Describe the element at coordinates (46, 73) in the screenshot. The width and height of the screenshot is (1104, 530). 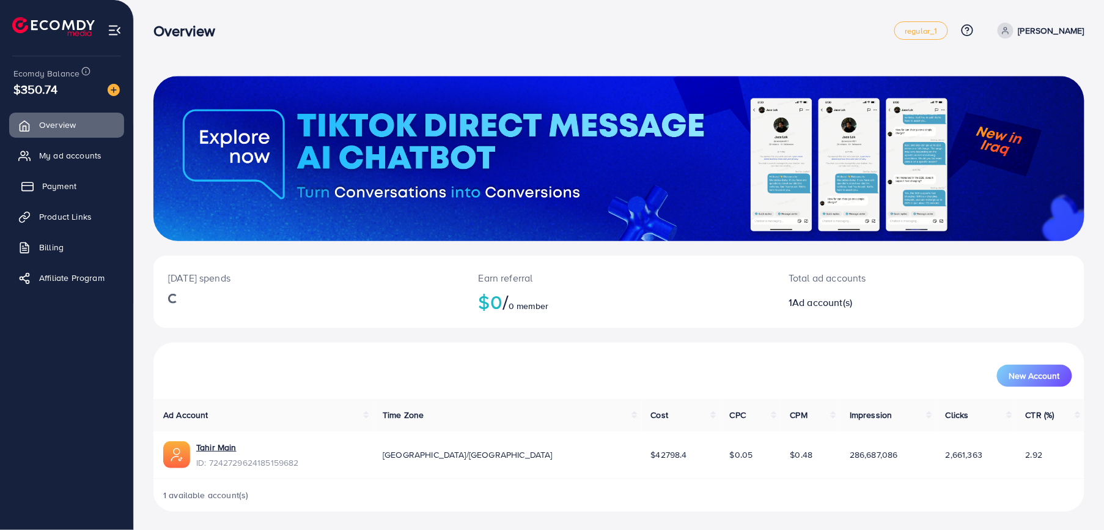
I see `span: Ecomdy Balance` at that location.